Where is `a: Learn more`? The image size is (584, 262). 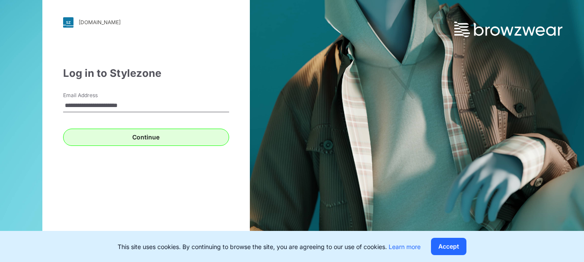
a: Learn more is located at coordinates (404, 247).